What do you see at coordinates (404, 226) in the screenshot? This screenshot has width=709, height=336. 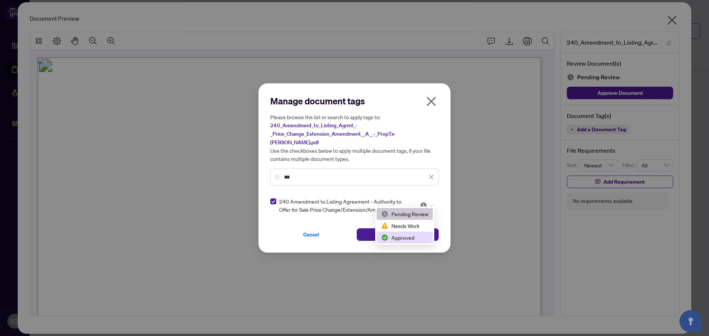 I see `div: Needs Work` at bounding box center [404, 226].